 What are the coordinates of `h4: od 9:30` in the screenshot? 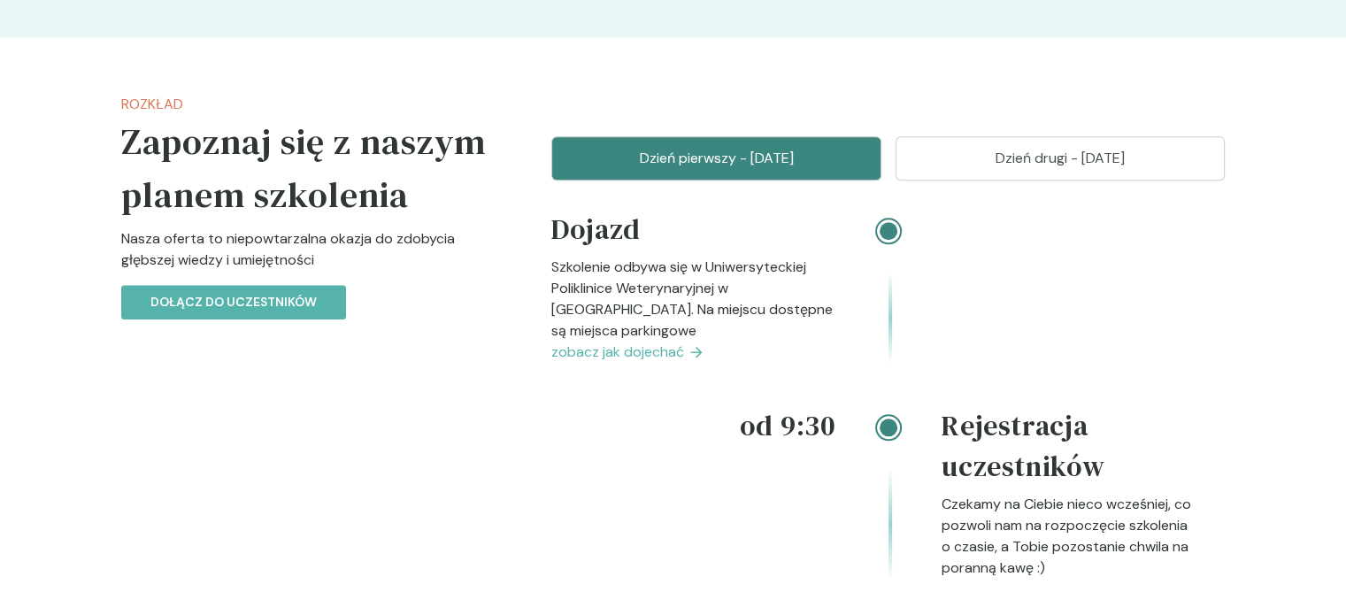 It's located at (693, 426).